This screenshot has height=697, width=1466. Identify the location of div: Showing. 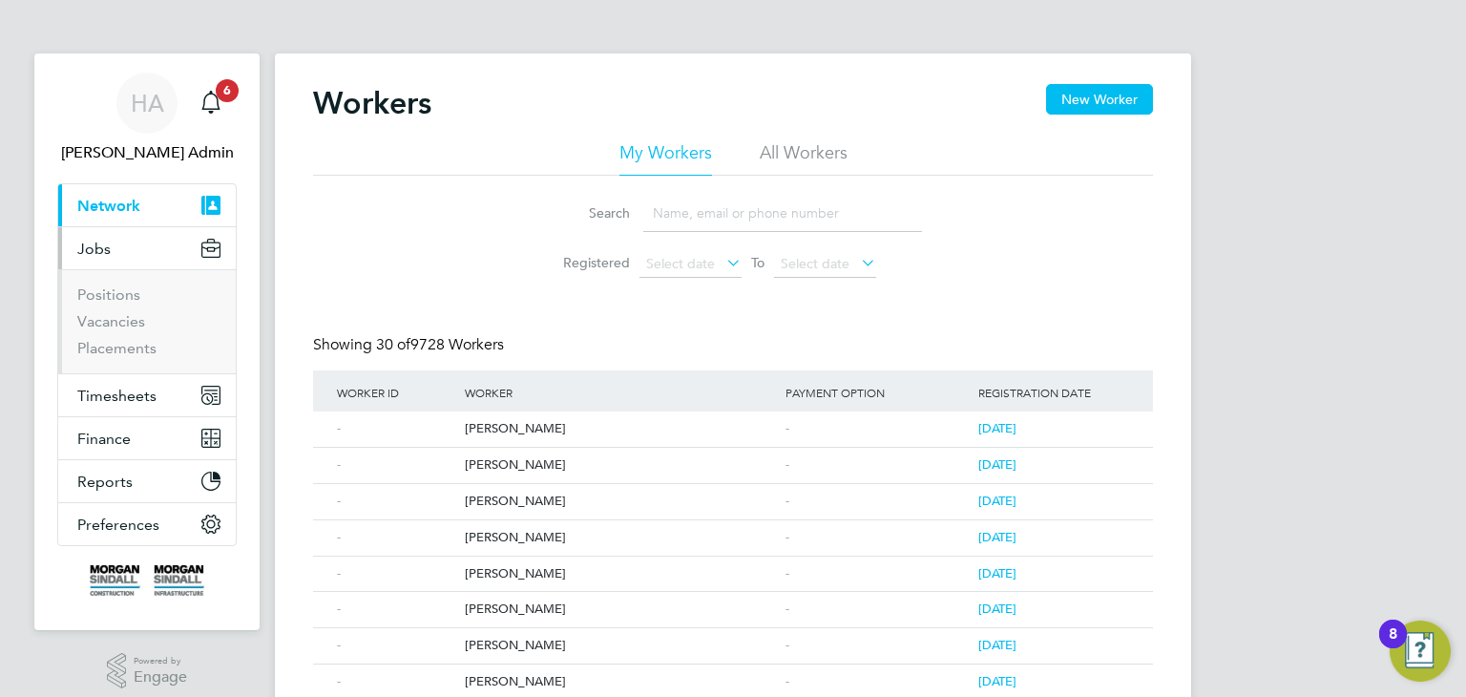
(411, 345).